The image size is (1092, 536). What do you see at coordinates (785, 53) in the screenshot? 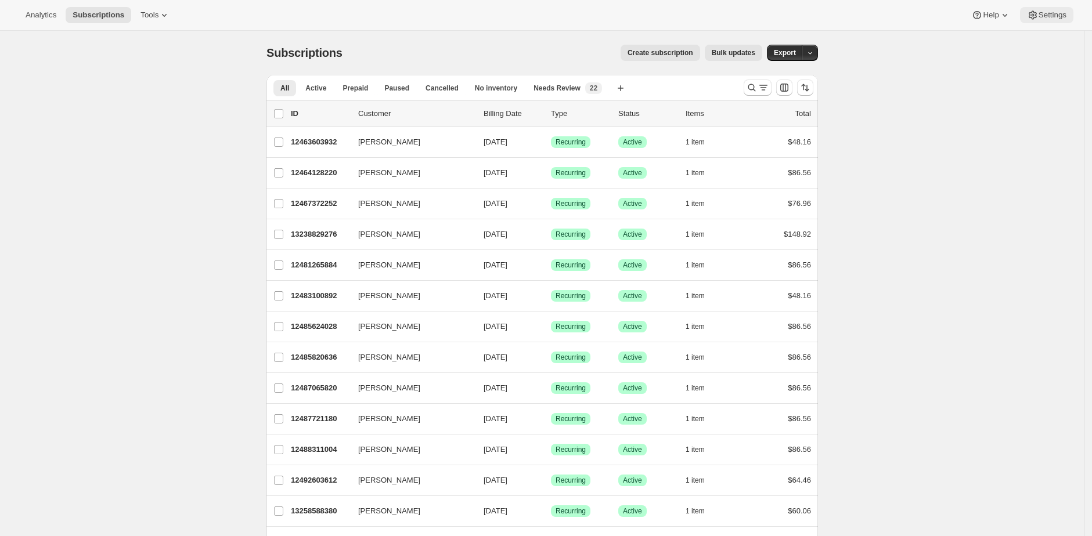
I see `span: Export` at bounding box center [785, 53].